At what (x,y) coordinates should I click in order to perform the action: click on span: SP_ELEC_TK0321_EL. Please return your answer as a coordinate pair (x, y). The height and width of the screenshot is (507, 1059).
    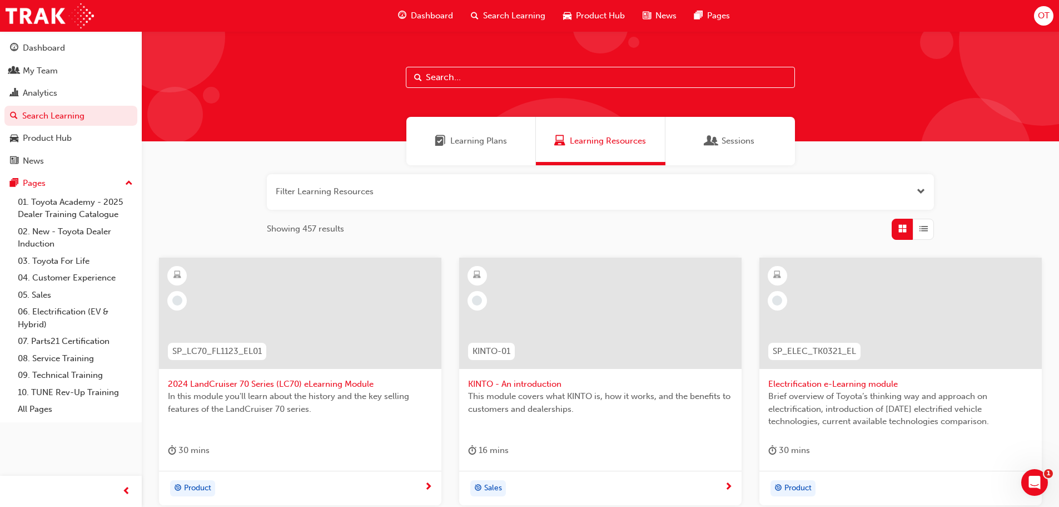
    Looking at the image, I should click on (815, 351).